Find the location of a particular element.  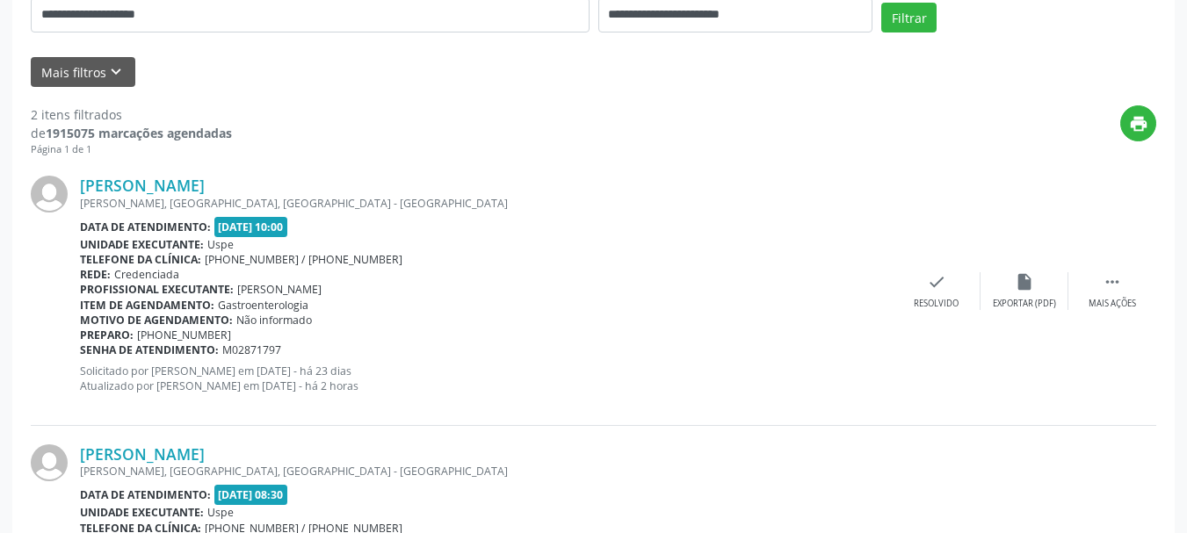

button: Filtrar is located at coordinates (909, 18).